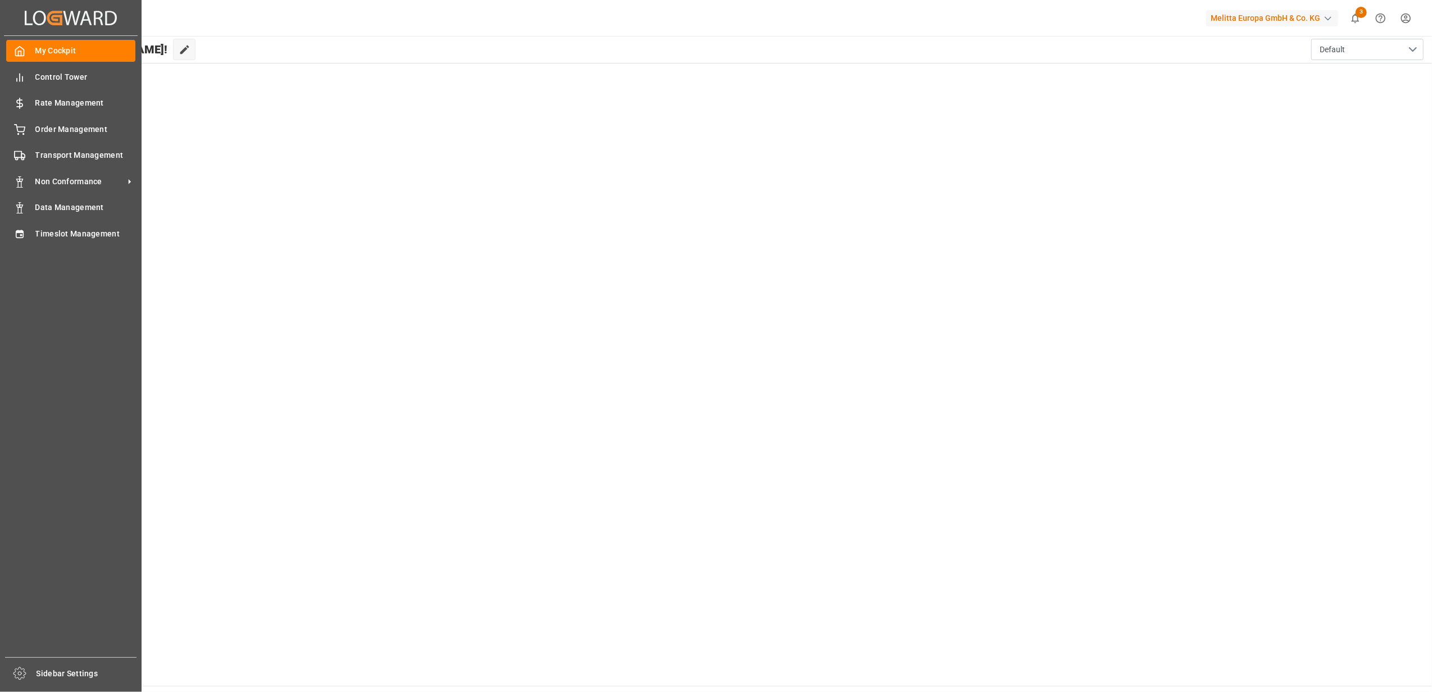  Describe the element at coordinates (85, 155) in the screenshot. I see `span: Transport Management` at that location.